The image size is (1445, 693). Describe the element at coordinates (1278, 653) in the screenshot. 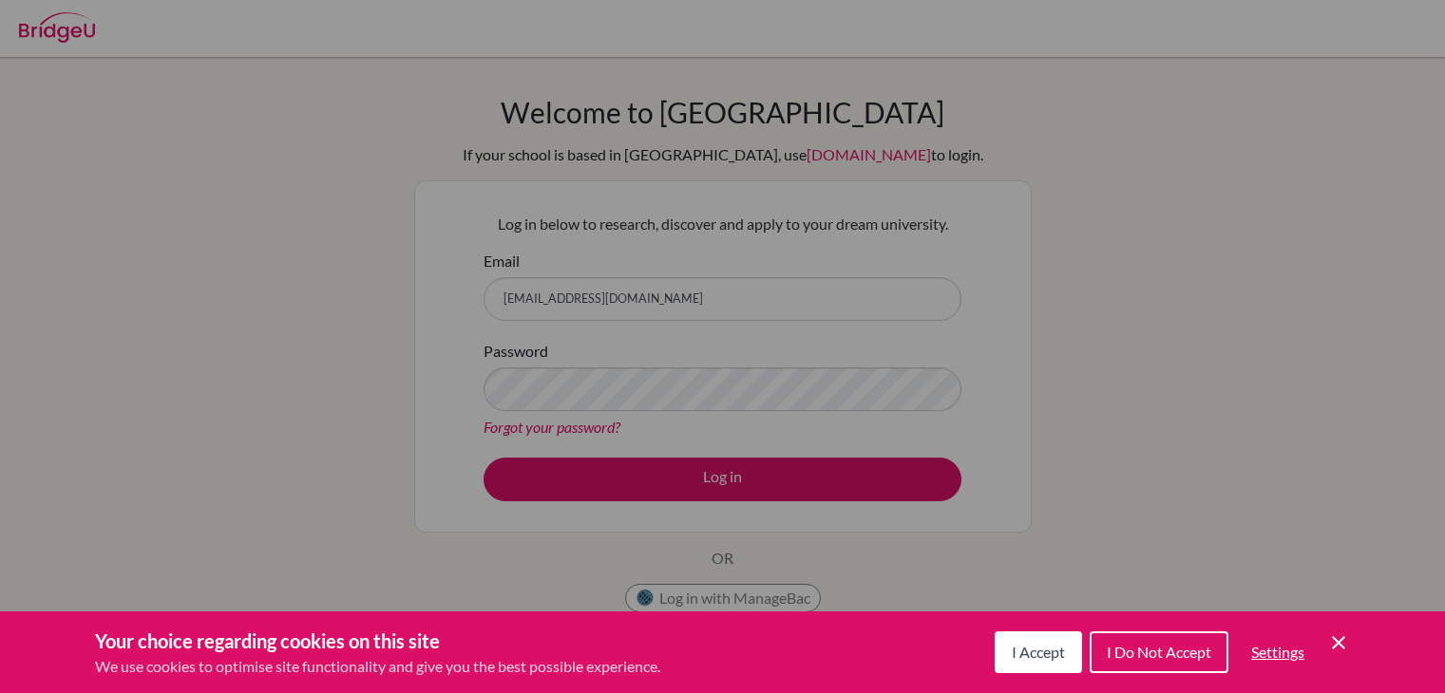

I see `button: Settings` at that location.